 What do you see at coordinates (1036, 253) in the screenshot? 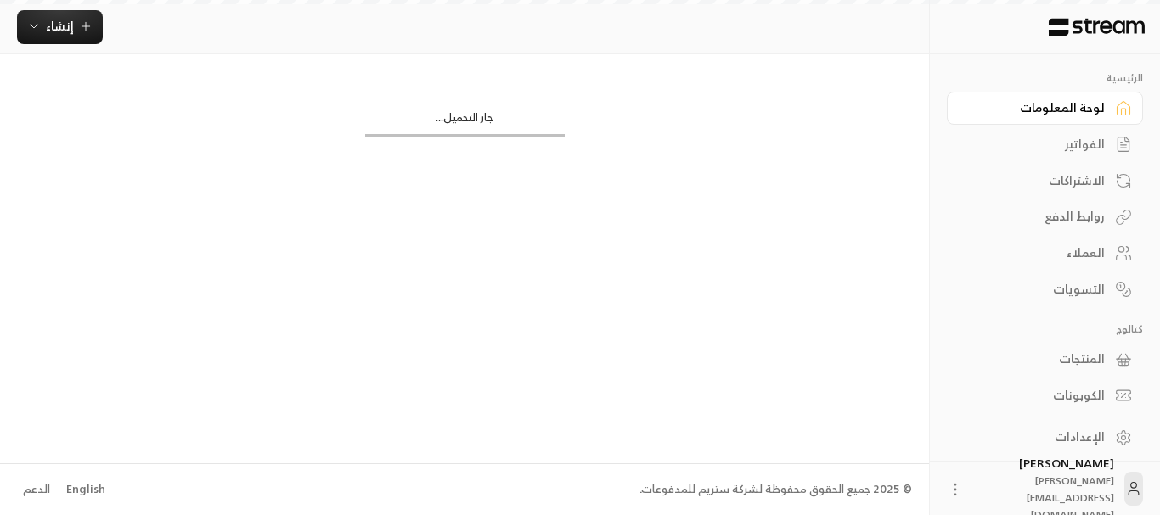
I see `div: العملاء` at bounding box center [1036, 253].